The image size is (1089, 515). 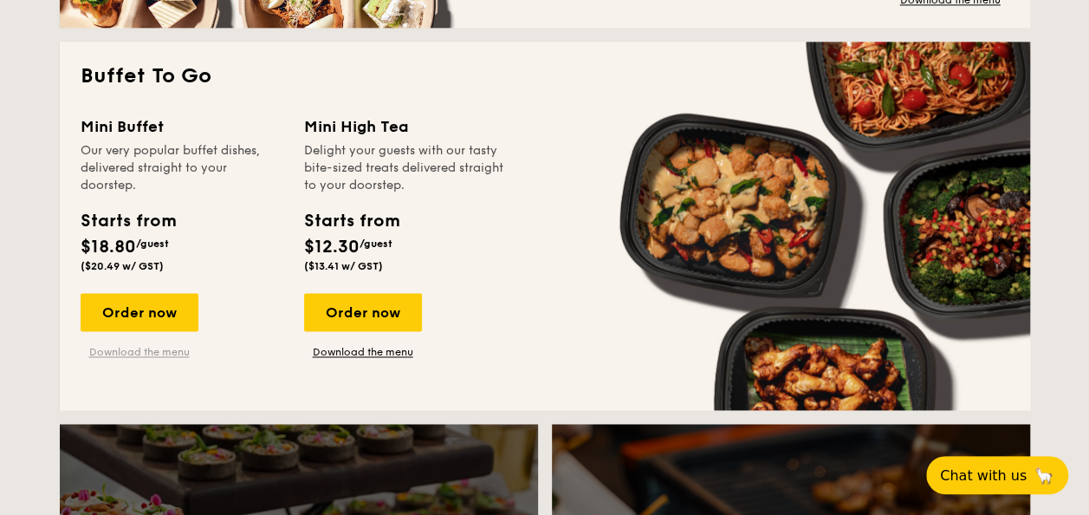 I want to click on span: $18.80, so click(x=108, y=247).